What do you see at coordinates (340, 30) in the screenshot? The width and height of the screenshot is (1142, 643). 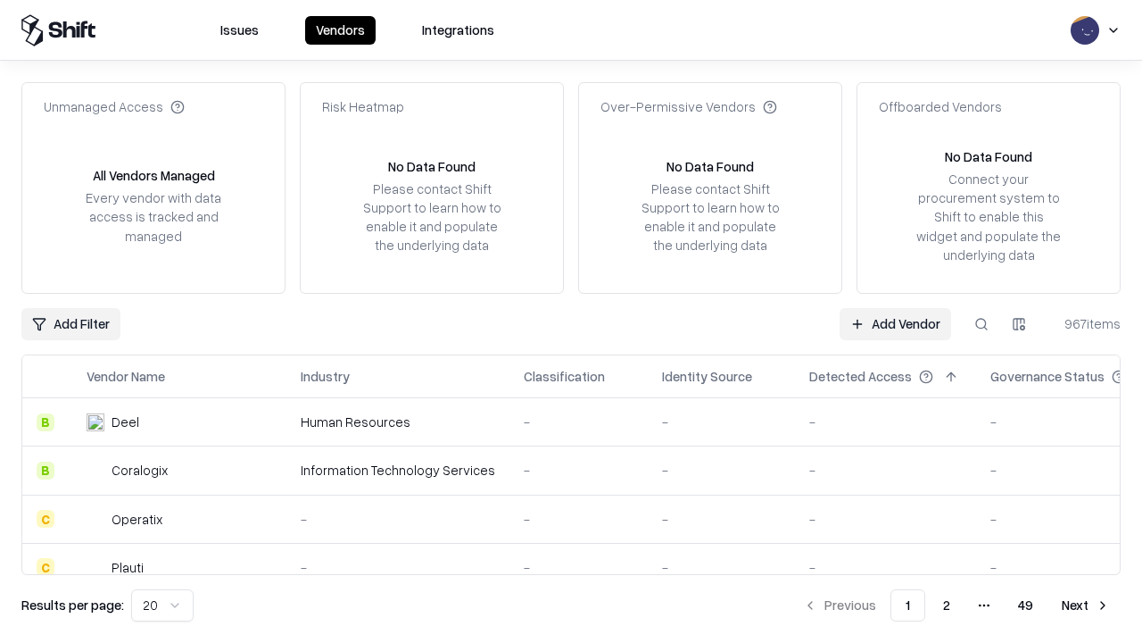 I see `button: Vendors` at bounding box center [340, 30].